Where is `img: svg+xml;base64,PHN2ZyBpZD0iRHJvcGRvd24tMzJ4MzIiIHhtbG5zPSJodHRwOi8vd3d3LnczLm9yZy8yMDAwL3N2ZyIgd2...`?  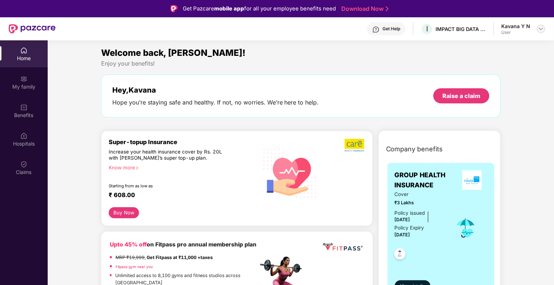 img: svg+xml;base64,PHN2ZyBpZD0iRHJvcGRvd24tMzJ4MzIiIHhtbG5zPSJodHRwOi8vd3d3LnczLm9yZy8yMDAwL3N2ZyIgd2... is located at coordinates (541, 29).